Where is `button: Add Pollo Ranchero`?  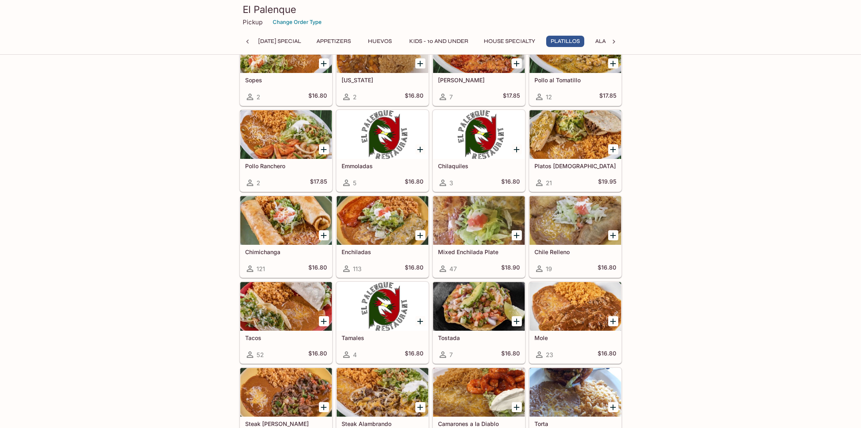
button: Add Pollo Ranchero is located at coordinates (324, 149).